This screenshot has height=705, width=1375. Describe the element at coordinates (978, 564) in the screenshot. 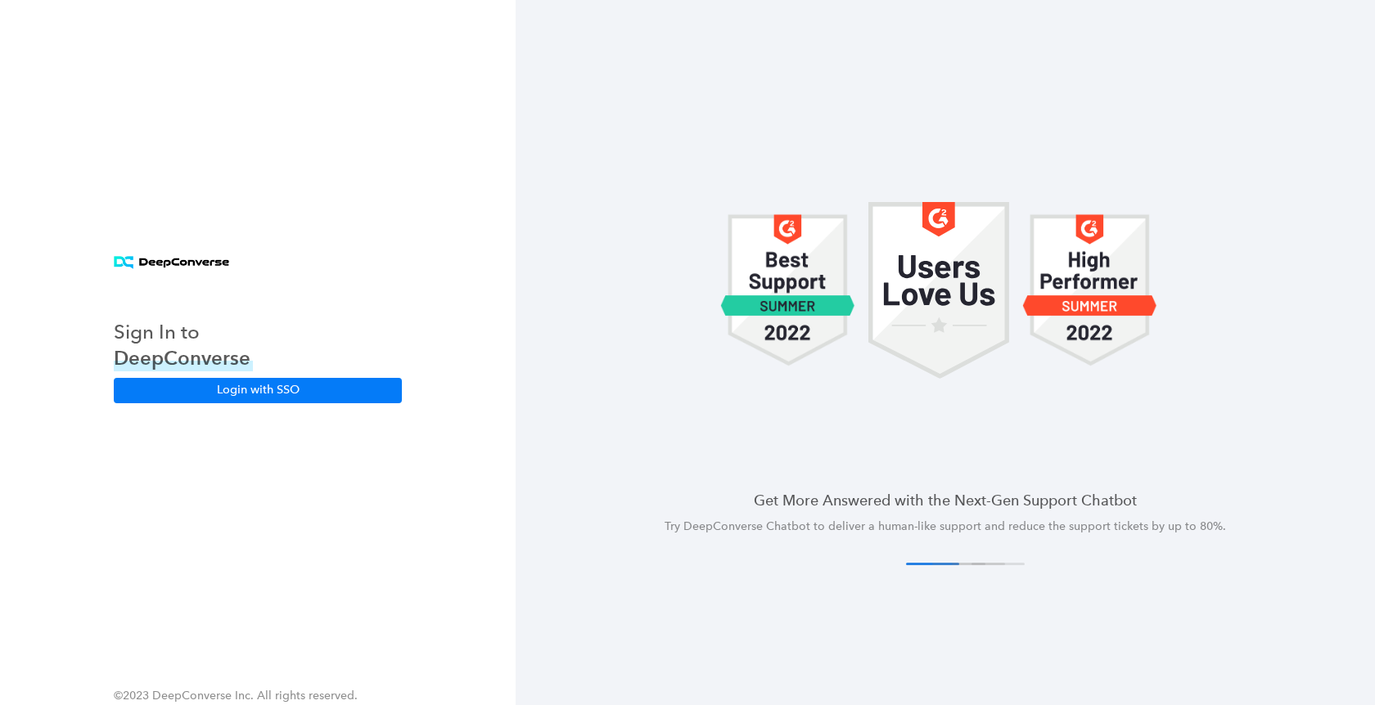

I see `button: 3` at that location.